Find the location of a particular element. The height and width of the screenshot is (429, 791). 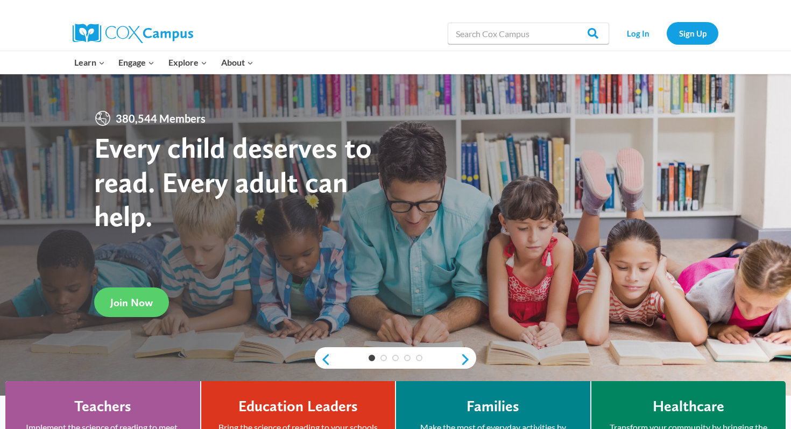

span: About is located at coordinates (237, 62).